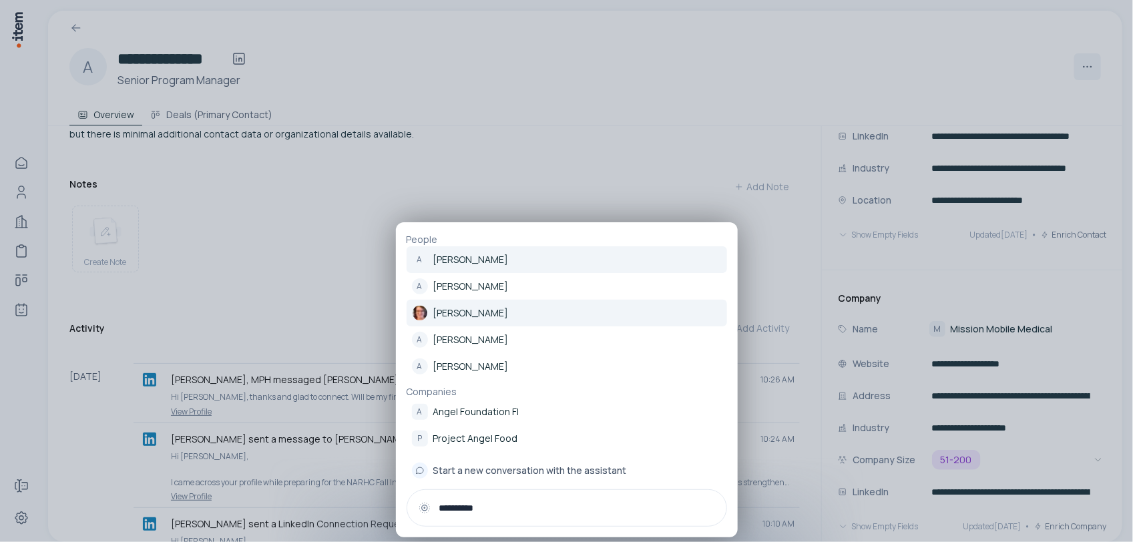 Image resolution: width=1133 pixels, height=542 pixels. I want to click on p: People, so click(567, 240).